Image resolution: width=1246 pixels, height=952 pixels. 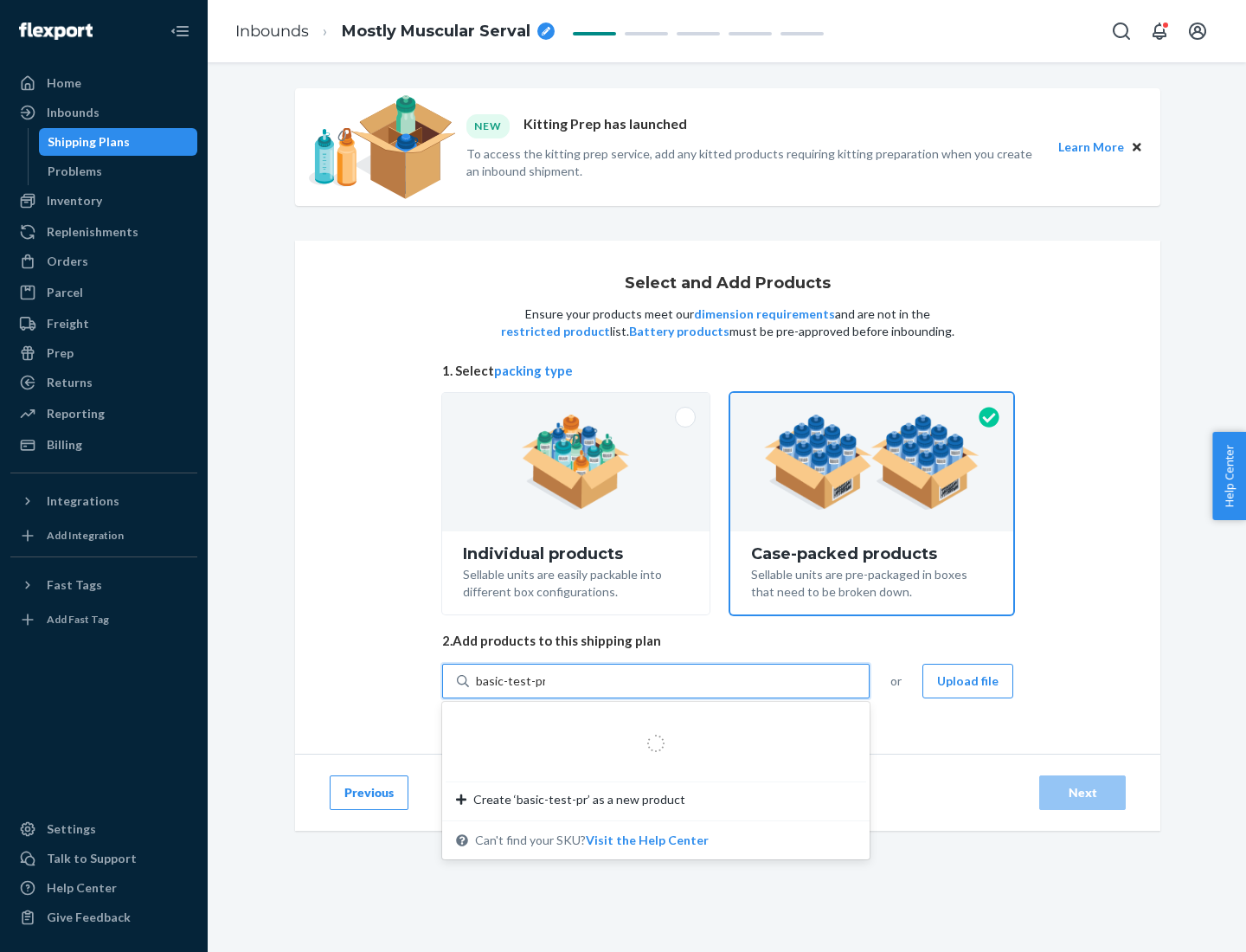 What do you see at coordinates (74, 171) in the screenshot?
I see `div: Problems` at bounding box center [74, 171].